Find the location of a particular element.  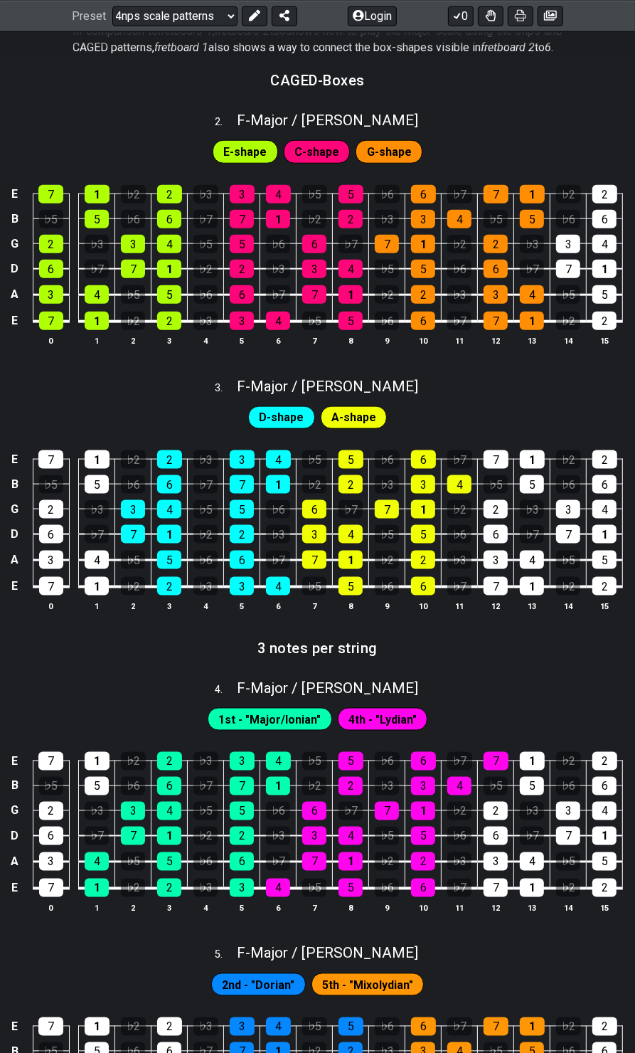

select: Preset is located at coordinates (175, 16).